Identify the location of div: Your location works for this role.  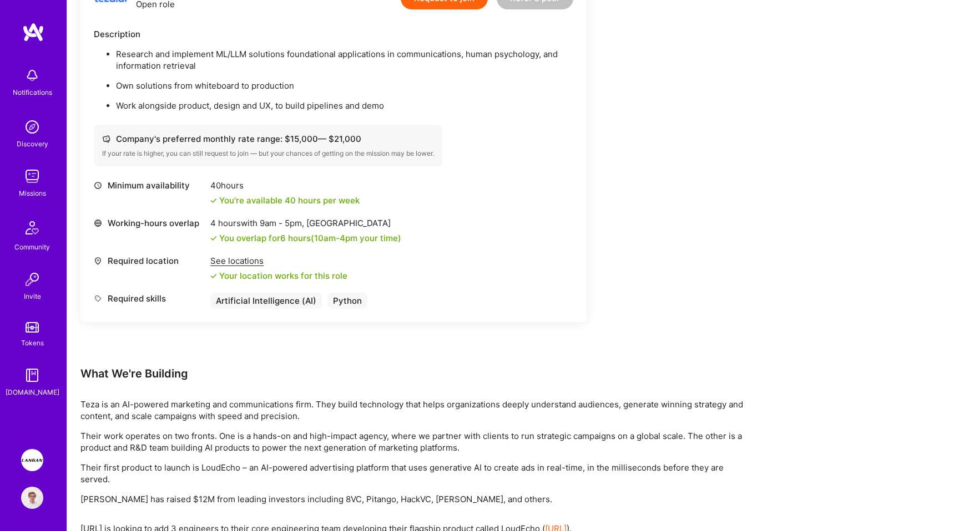
(278, 276).